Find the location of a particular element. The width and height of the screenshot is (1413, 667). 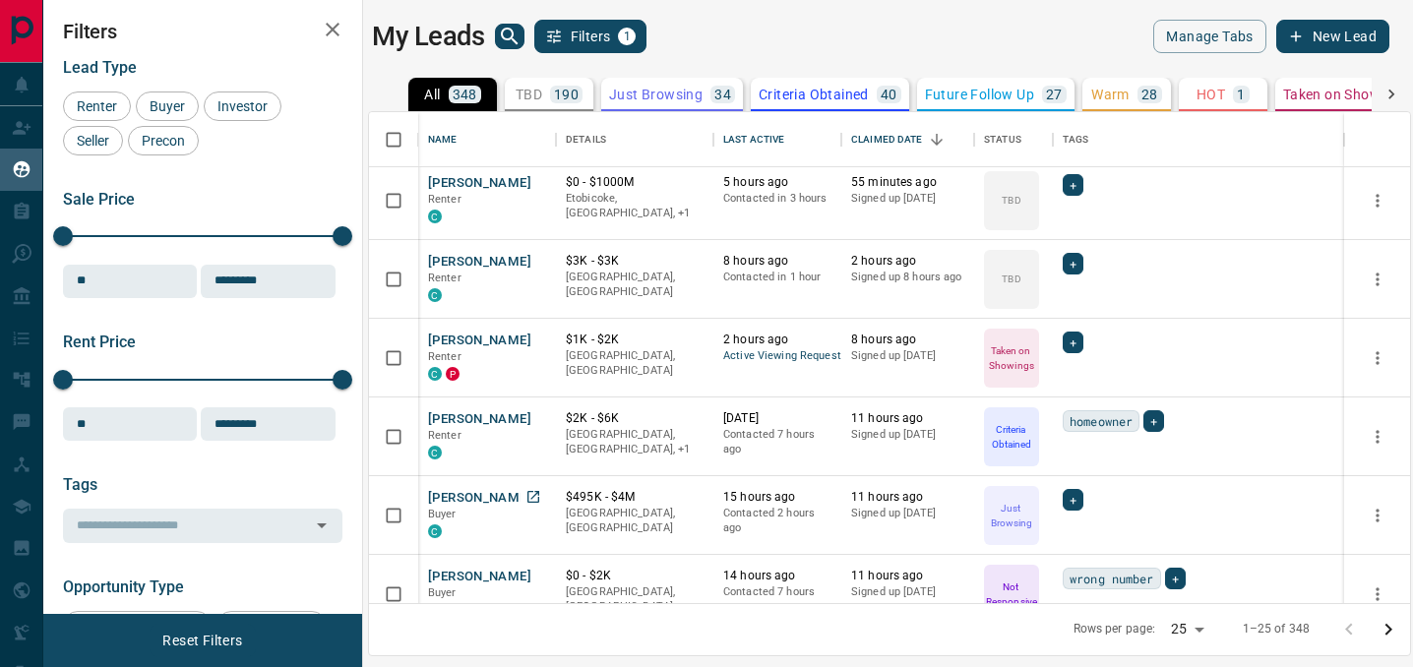

span: homeowner is located at coordinates (1101, 421).